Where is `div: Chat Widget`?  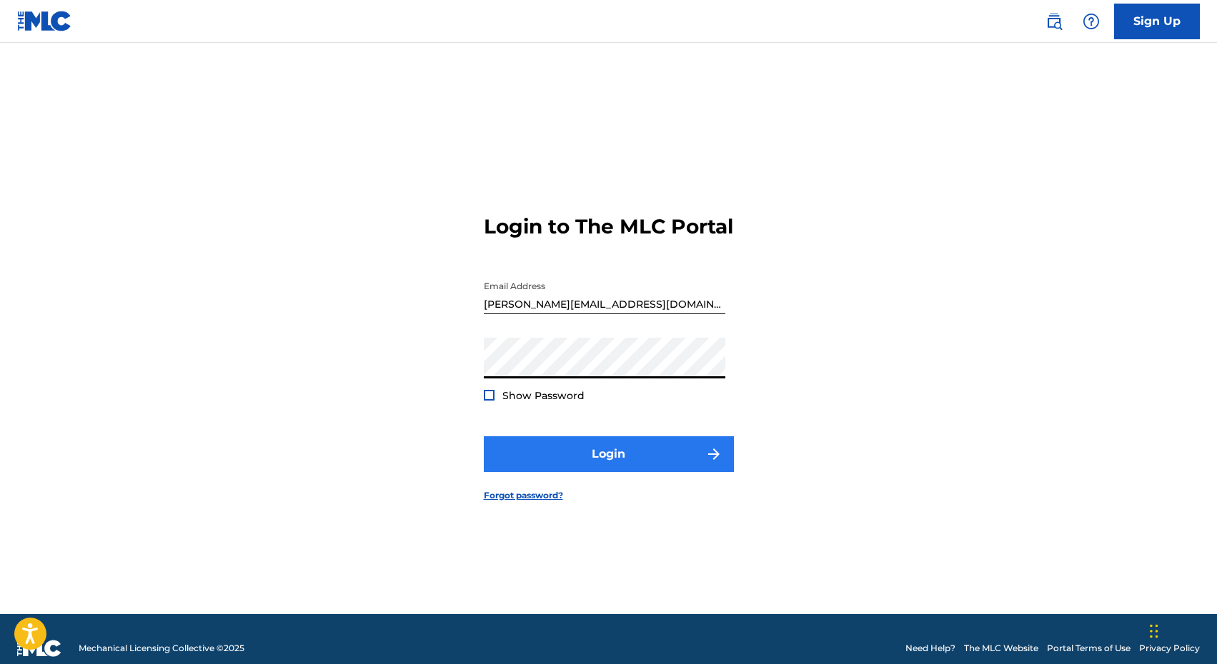
div: Chat Widget is located at coordinates (1181, 630).